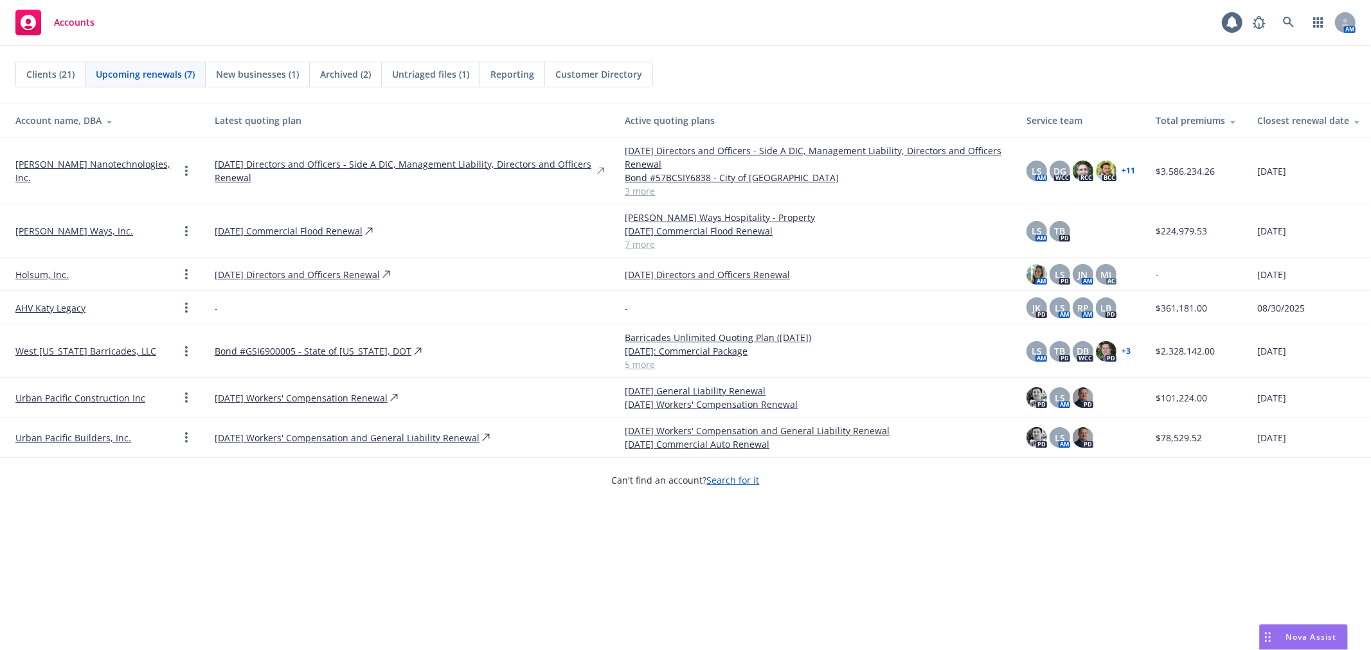 The width and height of the screenshot is (1371, 650). What do you see at coordinates (409, 120) in the screenshot?
I see `div: Latest quoting plan` at bounding box center [409, 120].